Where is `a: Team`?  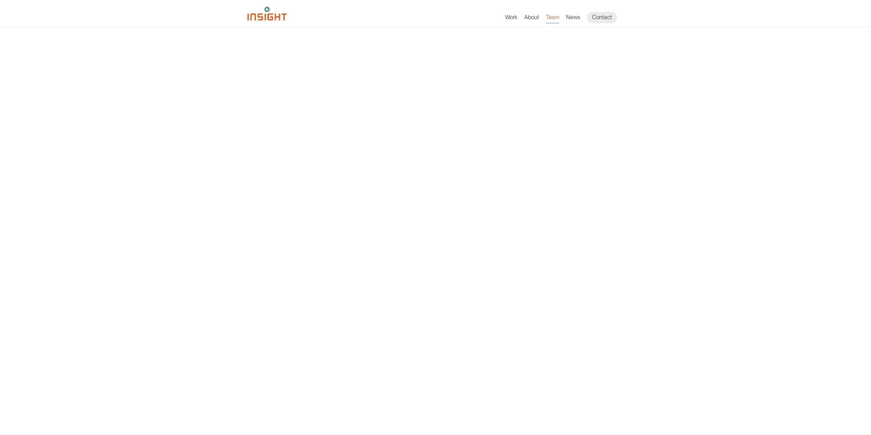
a: Team is located at coordinates (552, 18).